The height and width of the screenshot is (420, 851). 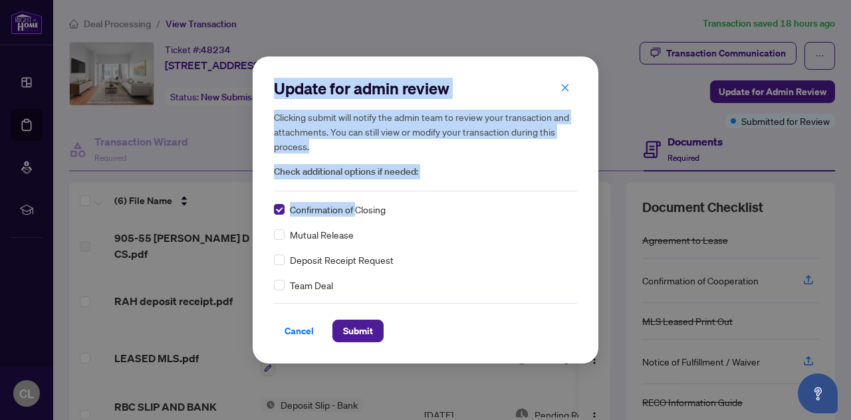 What do you see at coordinates (322, 235) in the screenshot?
I see `span: Mutual Release` at bounding box center [322, 235].